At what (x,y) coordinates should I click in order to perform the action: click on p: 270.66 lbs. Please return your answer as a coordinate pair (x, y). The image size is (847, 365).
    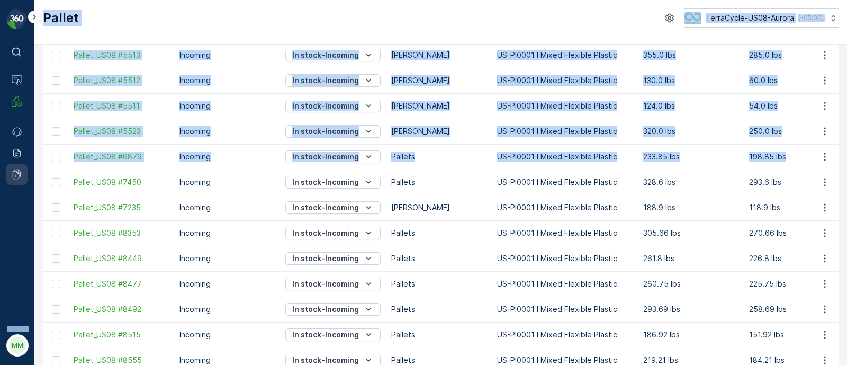
    Looking at the image, I should click on (796, 233).